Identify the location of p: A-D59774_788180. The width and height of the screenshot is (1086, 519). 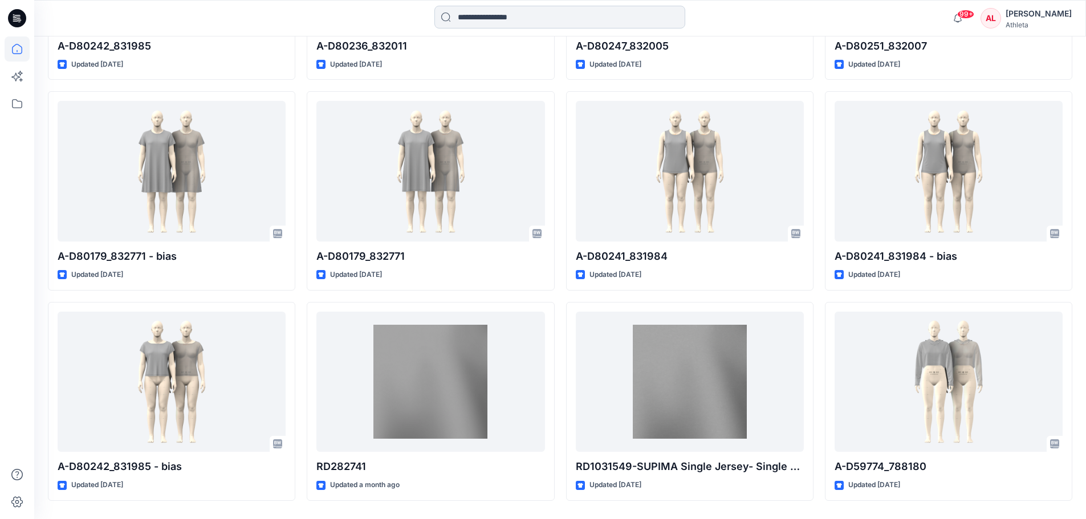
(948, 467).